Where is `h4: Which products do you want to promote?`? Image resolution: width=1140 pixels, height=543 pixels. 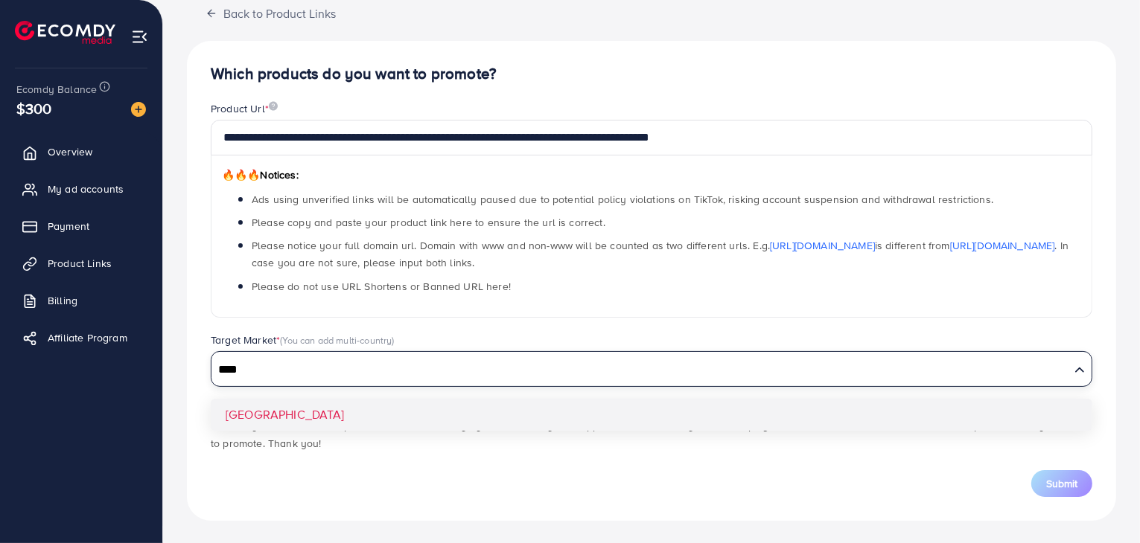
h4: Which products do you want to promote? is located at coordinates (651, 74).